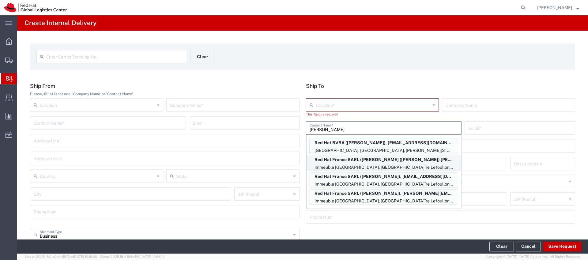 The width and height of the screenshot is (588, 260). What do you see at coordinates (372, 114) in the screenshot?
I see `div: This field is required` at bounding box center [372, 114].